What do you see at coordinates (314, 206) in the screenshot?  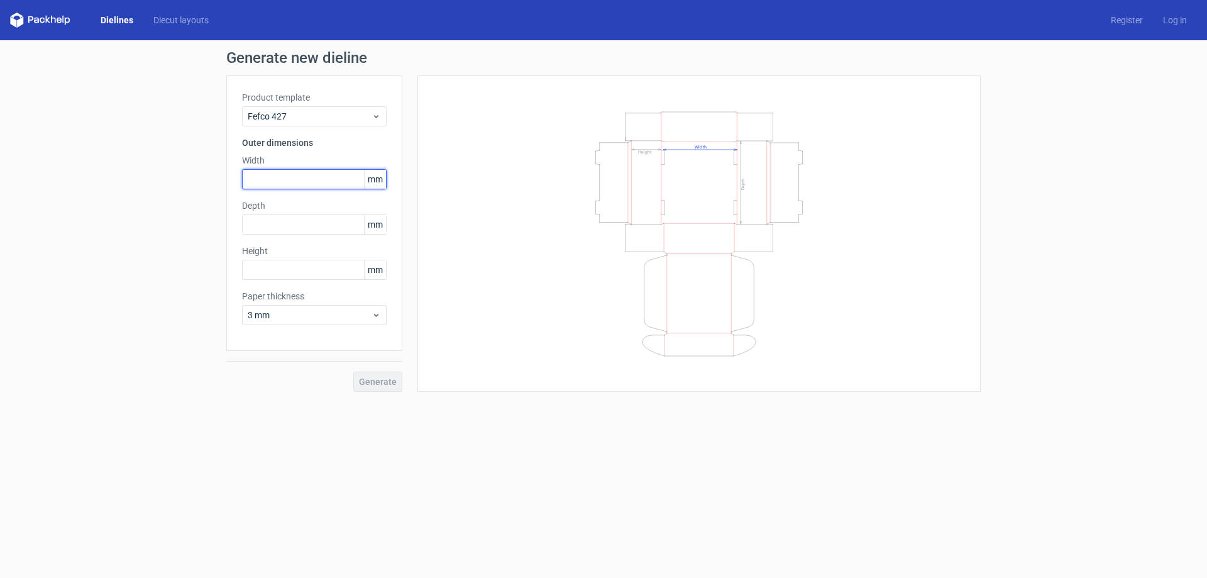 I see `label: Depth` at bounding box center [314, 206].